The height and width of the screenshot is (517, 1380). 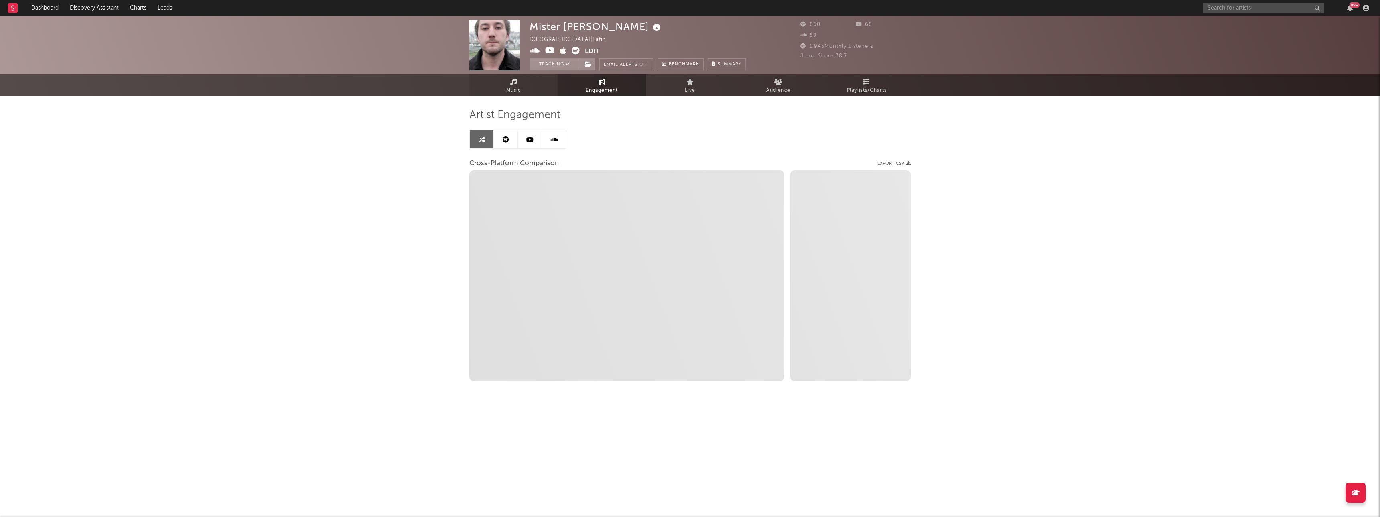 What do you see at coordinates (1355, 5) in the screenshot?
I see `div: 99 +` at bounding box center [1355, 5].